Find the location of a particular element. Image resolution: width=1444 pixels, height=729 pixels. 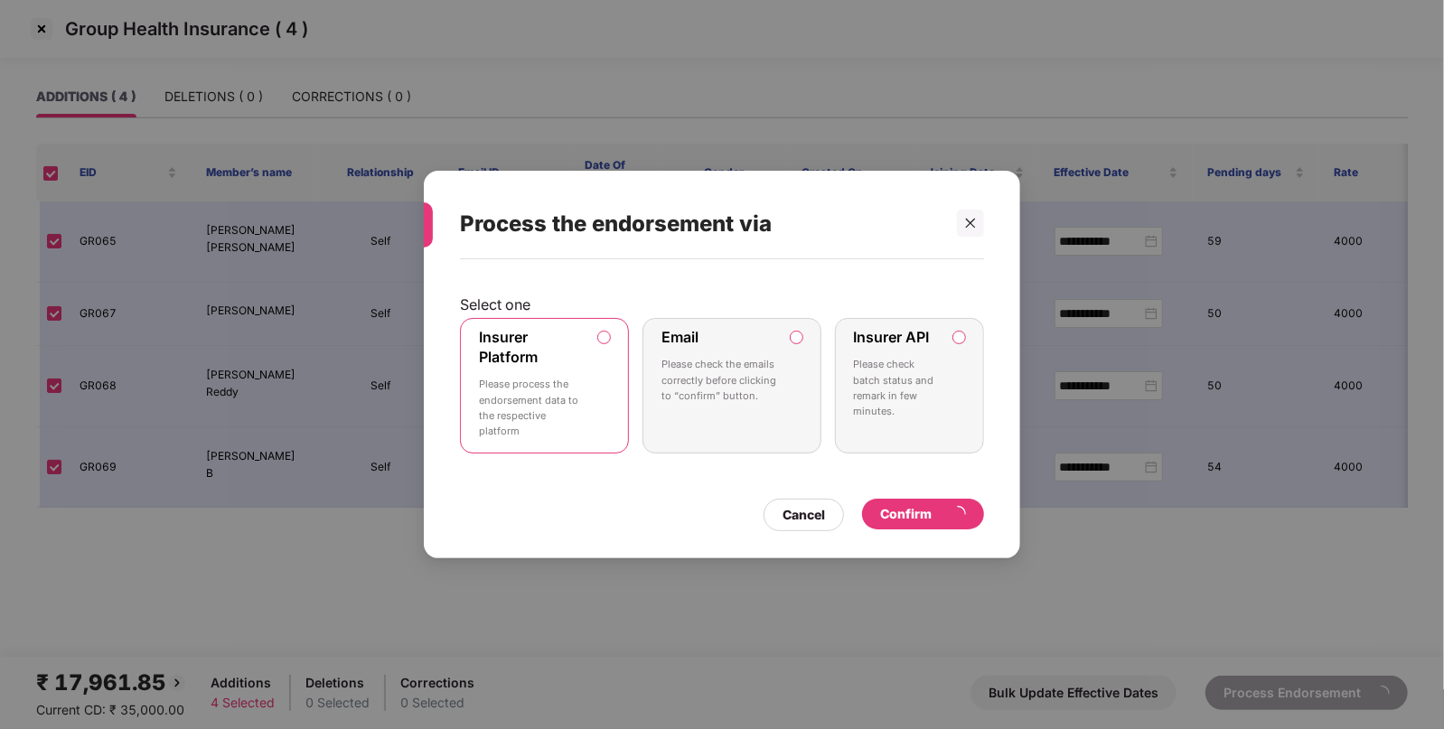

div: Cancel is located at coordinates (804, 515).